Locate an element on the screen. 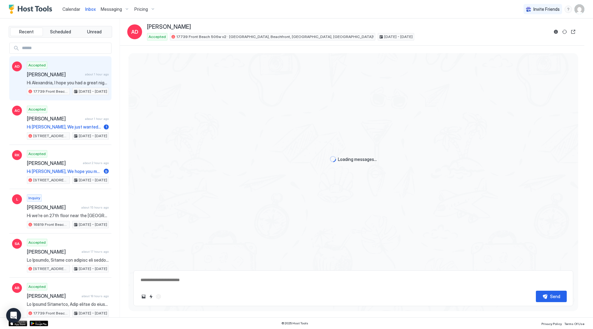 This screenshot has height=329, width=593. span: Lo Ipsumd Sitametco, Adip elitse do eiusm temp inc utla etd magn aliq enimadminim venia quis nost... is located at coordinates (68, 304).